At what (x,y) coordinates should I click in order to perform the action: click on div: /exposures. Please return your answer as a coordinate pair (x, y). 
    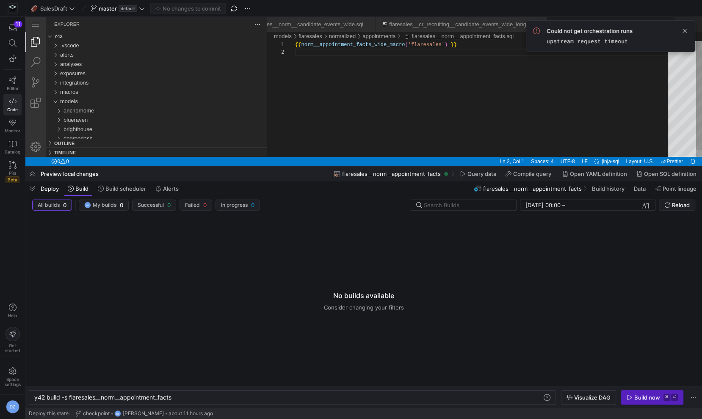
    Looking at the image, I should click on (138, 57).